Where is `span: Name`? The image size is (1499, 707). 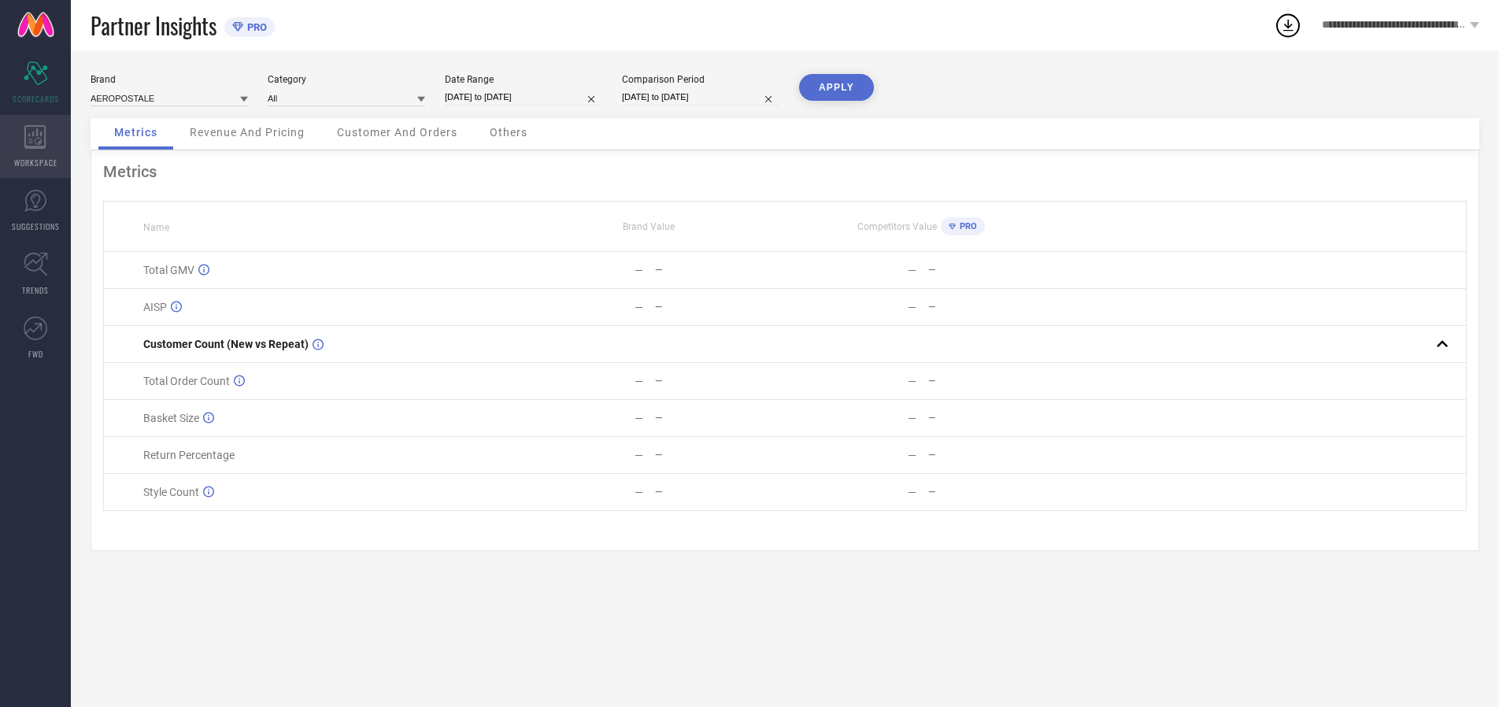
span: Name is located at coordinates (156, 227).